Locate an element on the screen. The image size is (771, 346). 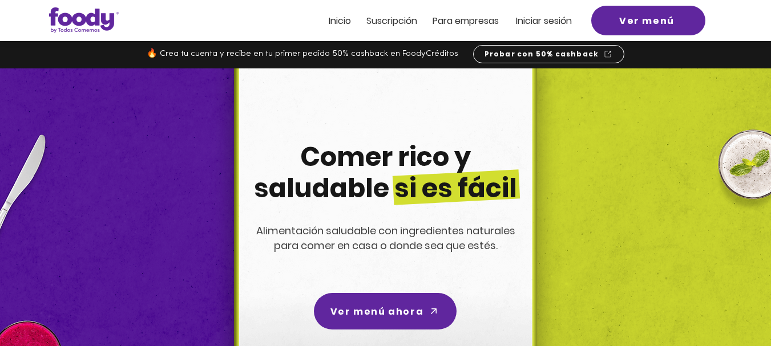
a: Para empresas is located at coordinates (465, 21).